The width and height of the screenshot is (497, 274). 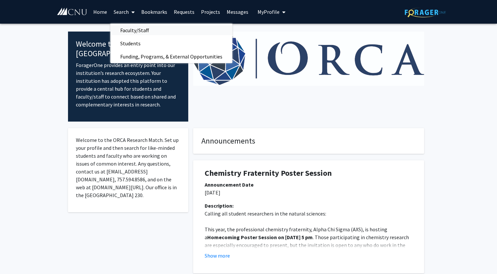 What do you see at coordinates (128, 168) in the screenshot?
I see `p: Welcome to the ORCA Research Match. Set up your profile and then search for like-minded students ...` at bounding box center [128, 168].